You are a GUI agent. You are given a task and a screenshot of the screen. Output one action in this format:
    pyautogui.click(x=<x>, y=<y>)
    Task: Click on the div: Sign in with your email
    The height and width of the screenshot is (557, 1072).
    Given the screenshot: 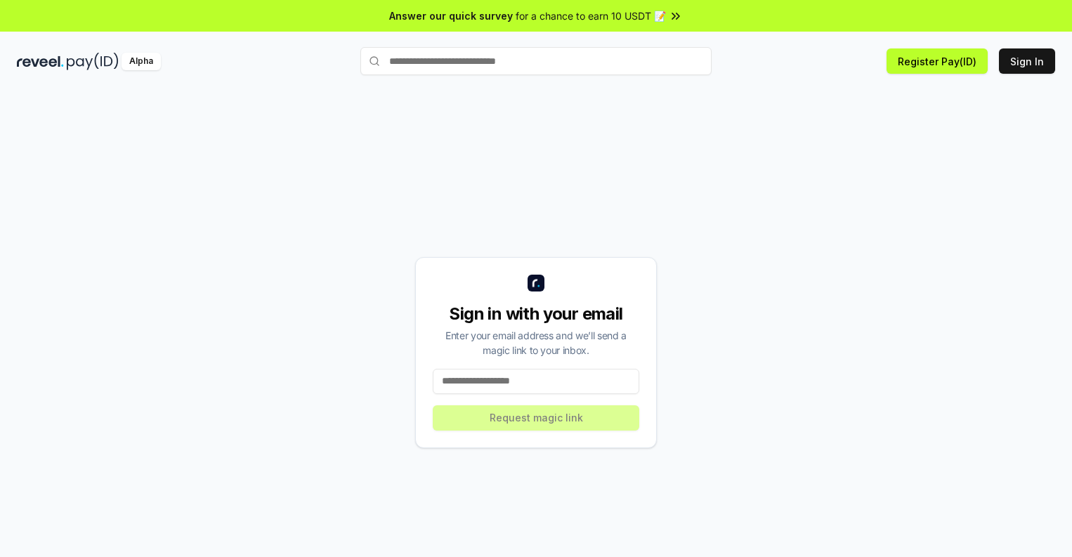 What is the action you would take?
    pyautogui.click(x=536, y=314)
    